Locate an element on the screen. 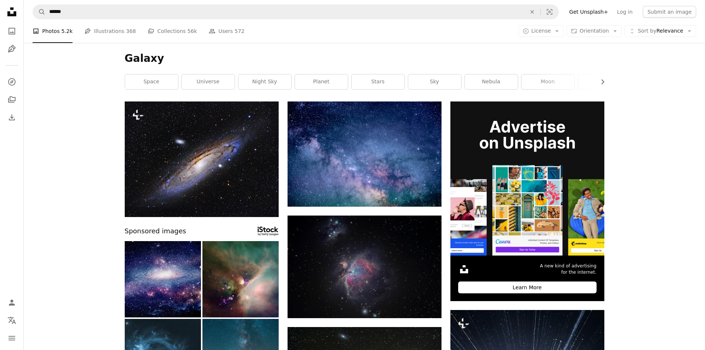  button: scroll list to the right is located at coordinates (600, 82).